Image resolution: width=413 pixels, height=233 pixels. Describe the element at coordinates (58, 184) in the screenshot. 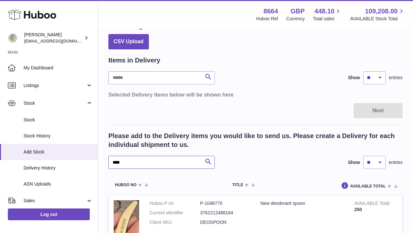

I see `span: ASN Uploads` at that location.